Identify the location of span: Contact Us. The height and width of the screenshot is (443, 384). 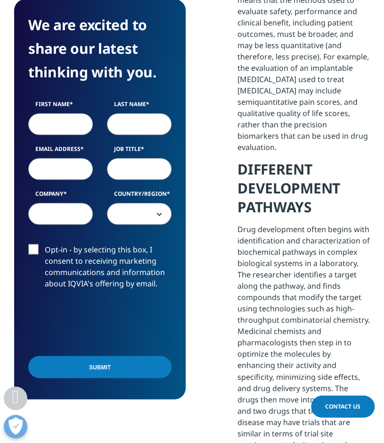
(343, 406).